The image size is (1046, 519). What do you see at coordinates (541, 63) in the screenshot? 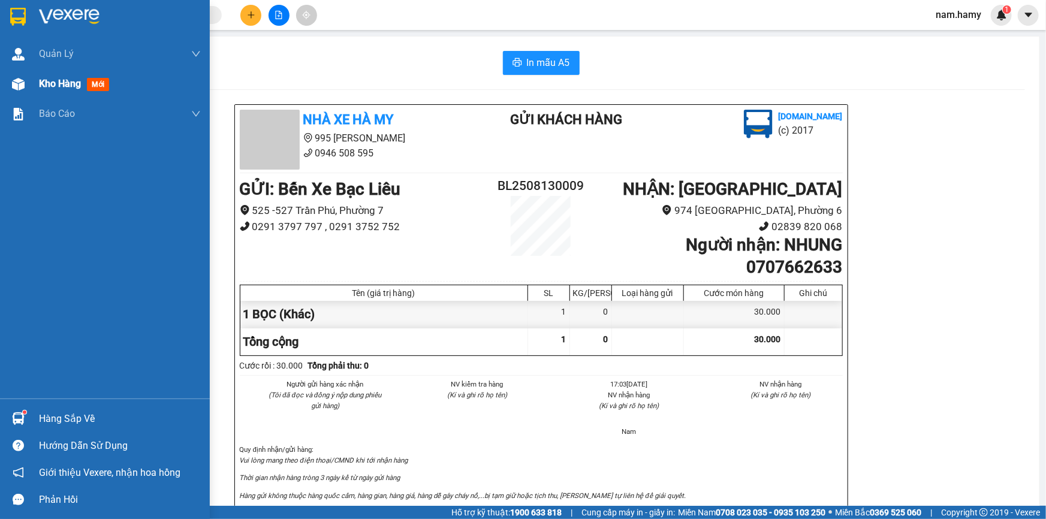
I see `button: printerIn mẫu A5` at bounding box center [541, 63].